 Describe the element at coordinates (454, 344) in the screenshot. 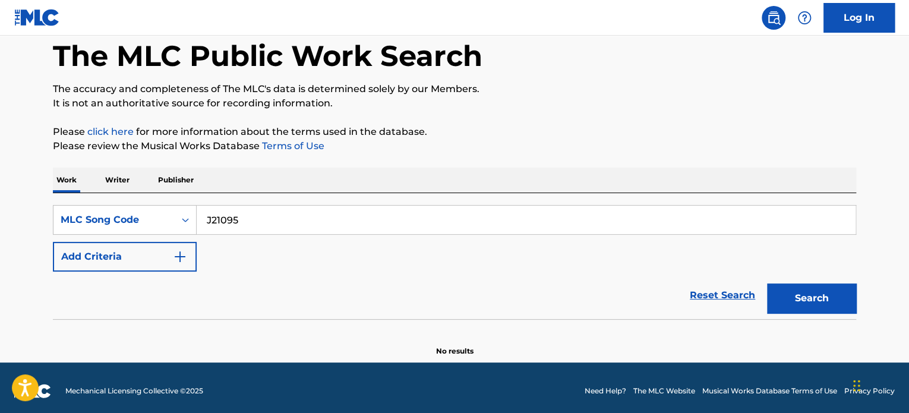

I see `p: No results` at that location.